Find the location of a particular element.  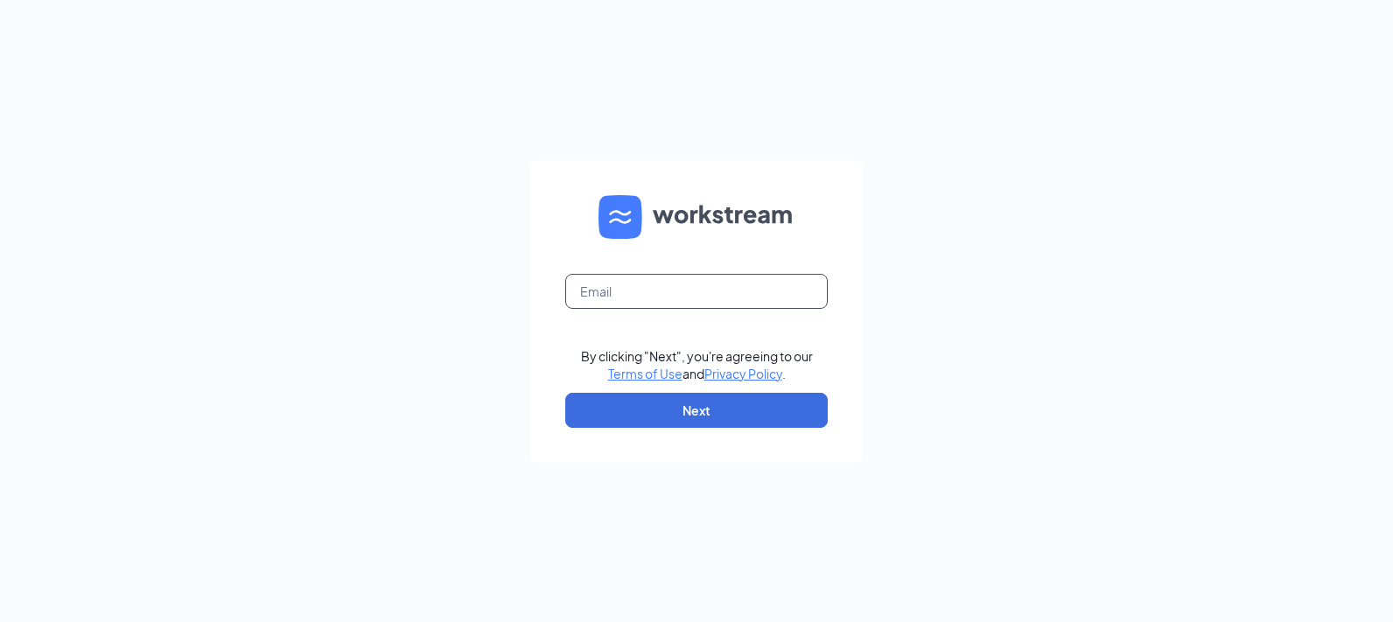

input: Email is located at coordinates (696, 291).